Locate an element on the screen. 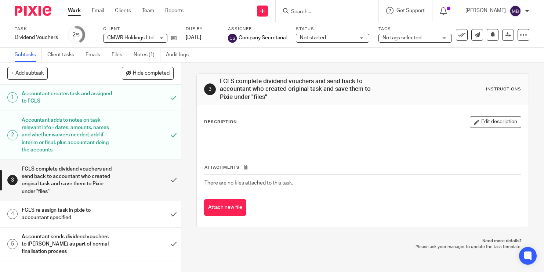 The image size is (544, 272). span: CMWR Holdings Ltd is located at coordinates (130, 38).